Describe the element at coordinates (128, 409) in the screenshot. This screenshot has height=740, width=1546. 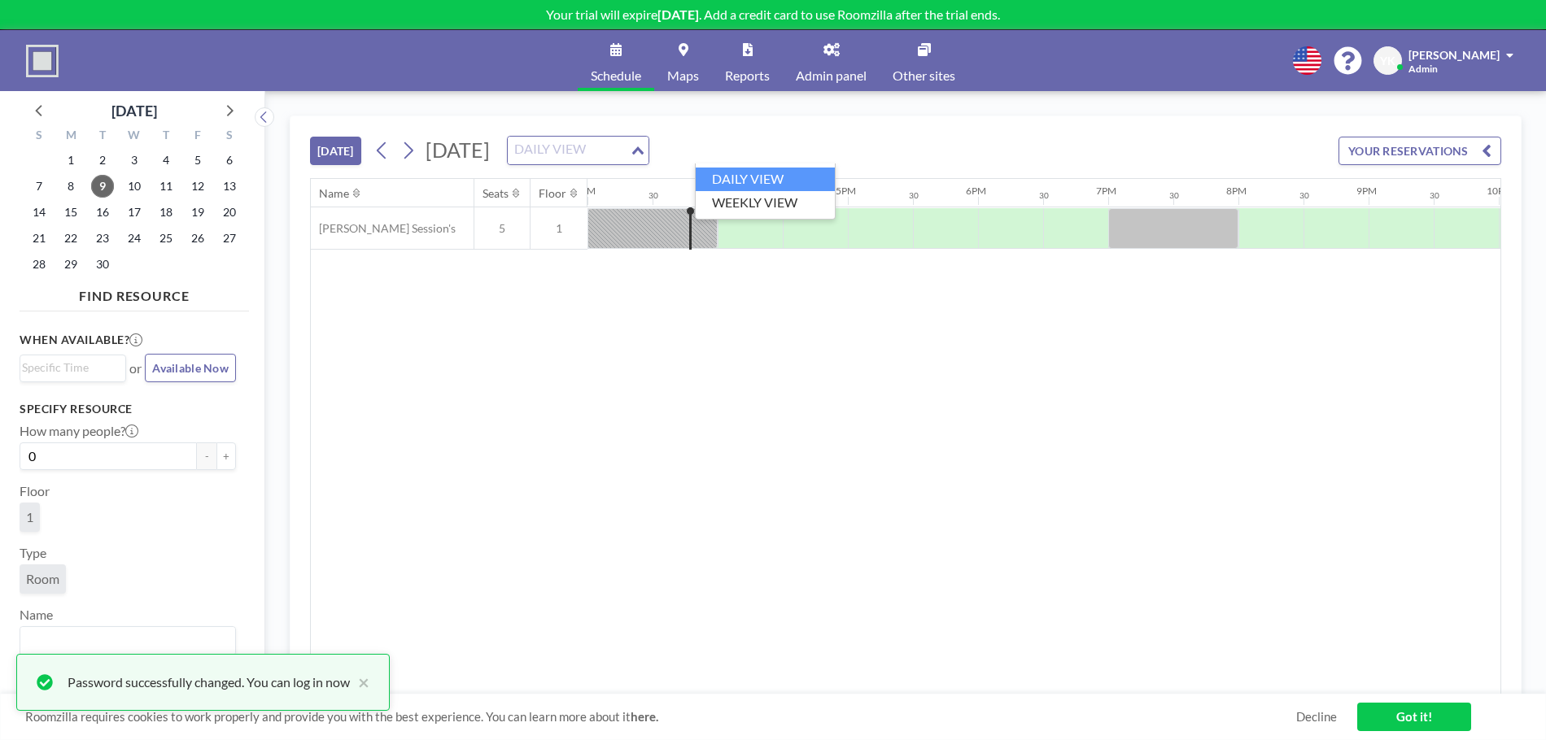
I see `h3: Specify resource` at that location.